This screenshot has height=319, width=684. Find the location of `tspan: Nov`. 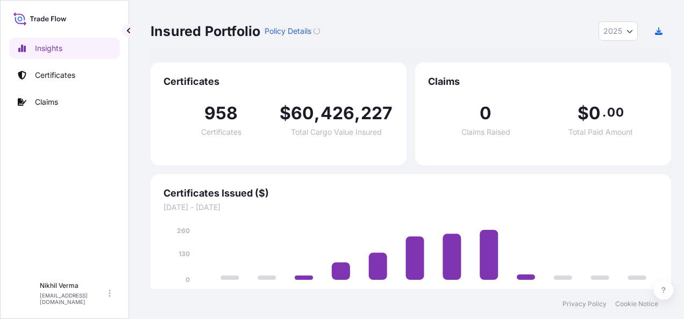

tspan: Nov is located at coordinates (600, 293).